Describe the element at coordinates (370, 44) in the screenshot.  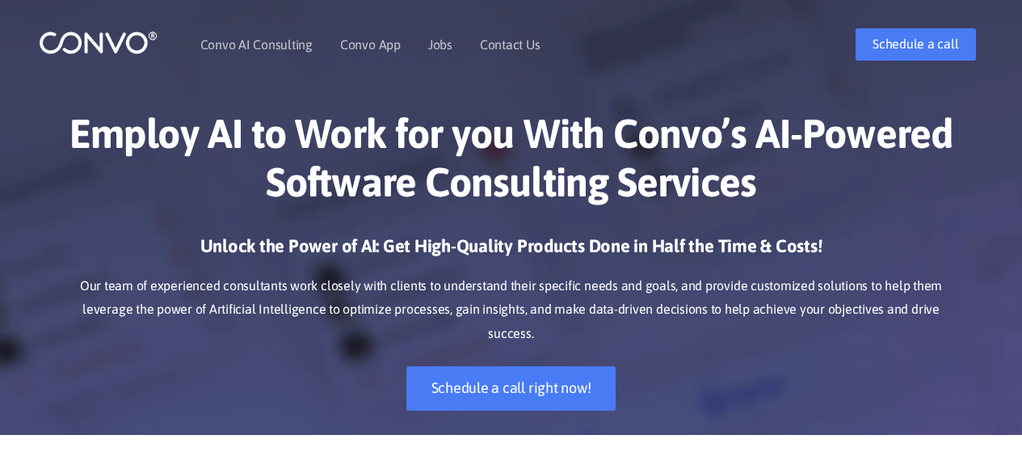
I see `a: Convo App` at that location.